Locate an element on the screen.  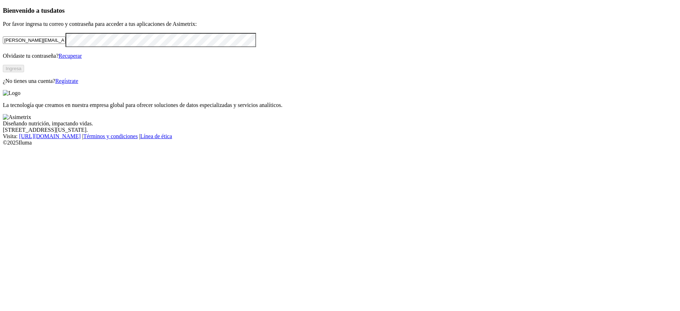
p: La tecnología que creamos en nuestra empresa global para ofrecer soluciones de datos especializad... is located at coordinates (340, 105).